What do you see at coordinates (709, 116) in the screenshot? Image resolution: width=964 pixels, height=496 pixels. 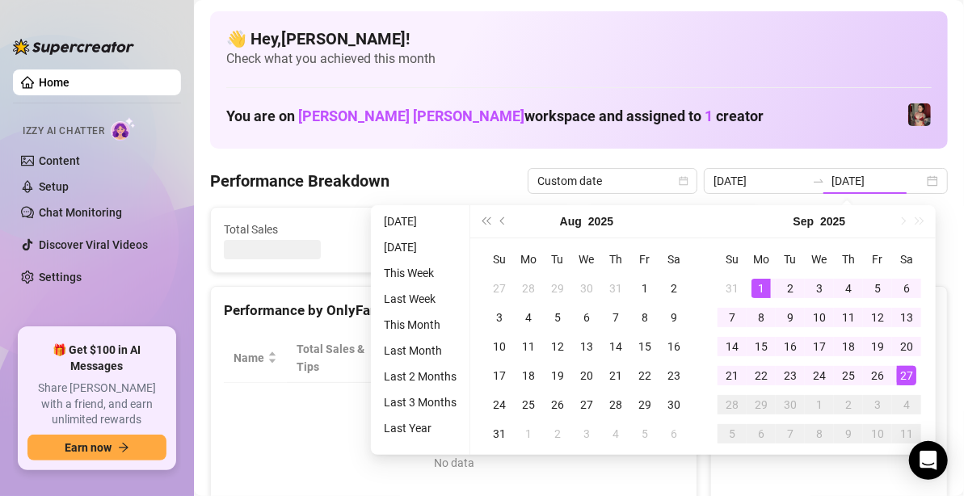 I see `span: 1` at bounding box center [709, 116].